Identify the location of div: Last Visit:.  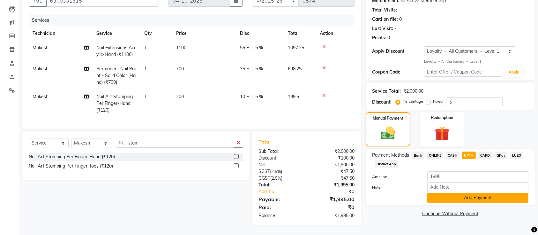
(383, 28).